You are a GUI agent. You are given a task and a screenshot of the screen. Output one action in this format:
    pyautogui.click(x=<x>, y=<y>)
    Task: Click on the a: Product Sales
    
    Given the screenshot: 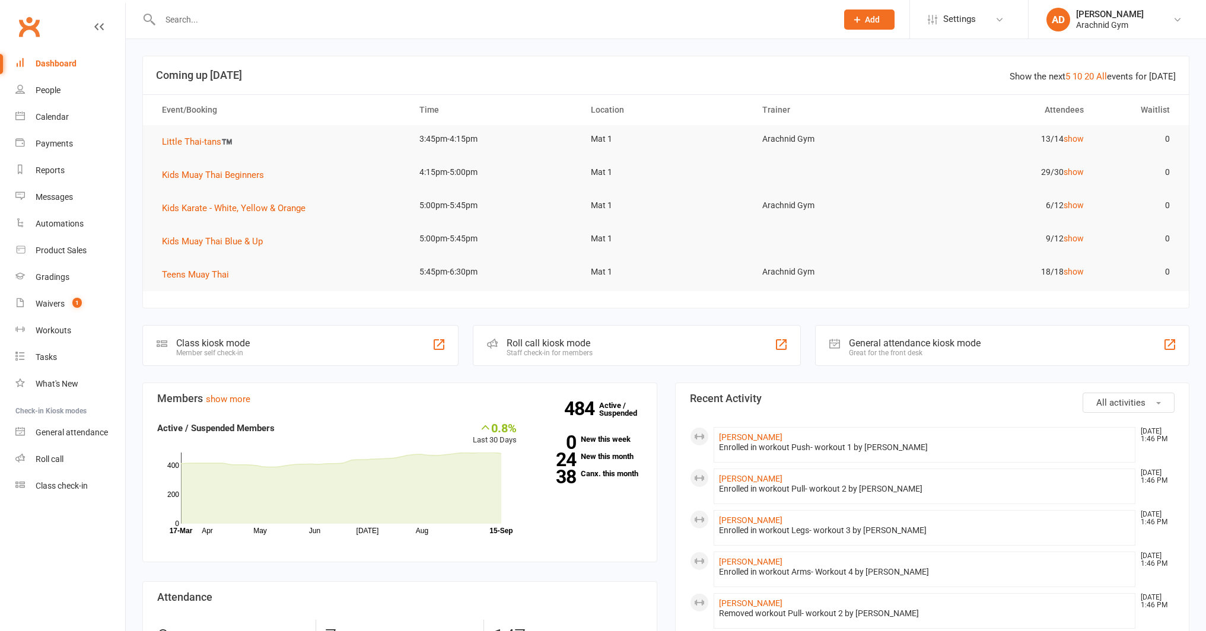 What is the action you would take?
    pyautogui.click(x=70, y=250)
    